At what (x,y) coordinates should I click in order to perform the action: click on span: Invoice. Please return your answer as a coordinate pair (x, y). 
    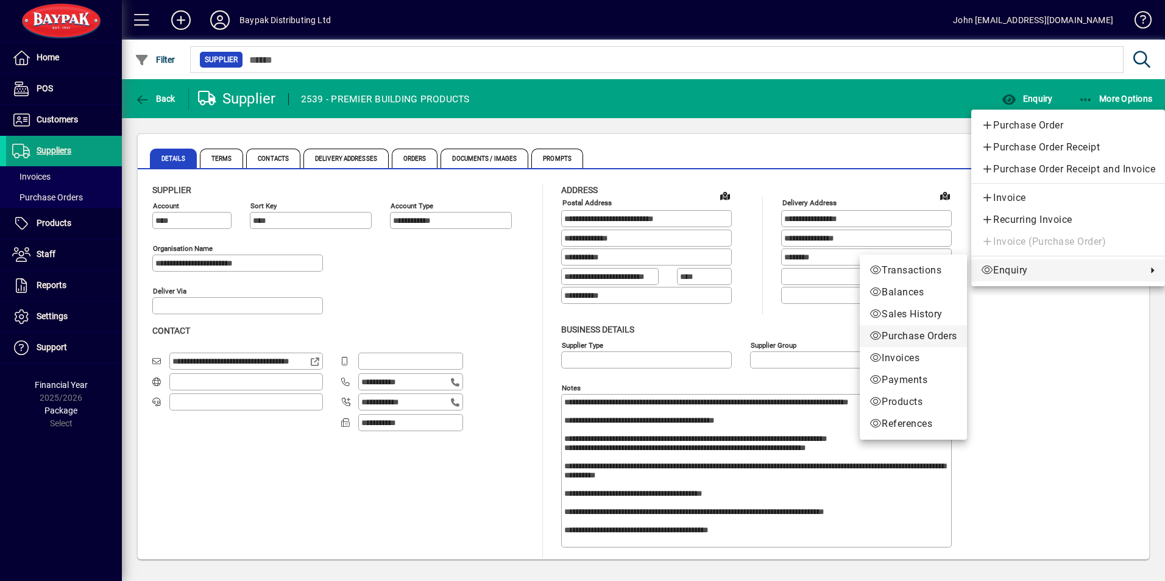
    Looking at the image, I should click on (1068, 198).